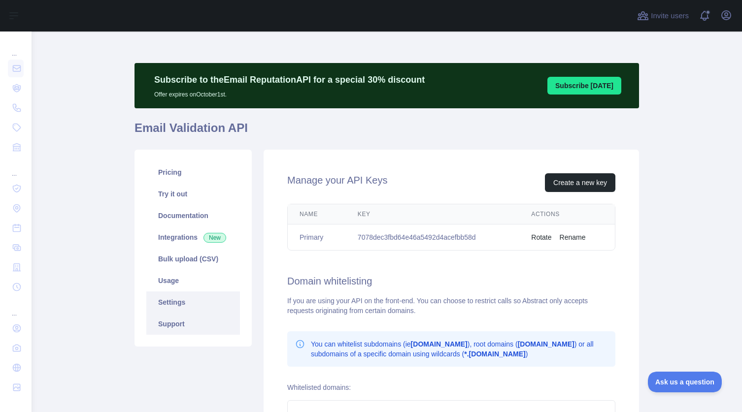 The image size is (742, 412). Describe the element at coordinates (193, 281) in the screenshot. I see `a: Usage` at that location.